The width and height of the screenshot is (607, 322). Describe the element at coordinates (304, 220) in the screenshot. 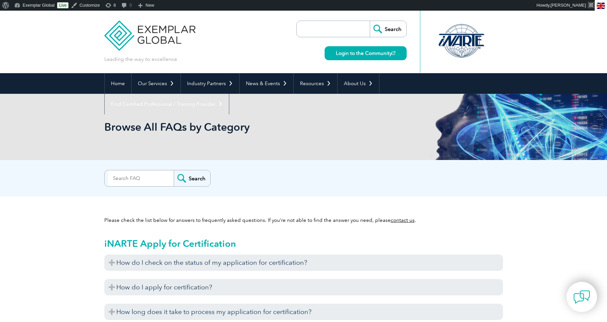

I see `p: Please check the list below for answers to frequently asked questions. If you’re not able to find...` at that location.